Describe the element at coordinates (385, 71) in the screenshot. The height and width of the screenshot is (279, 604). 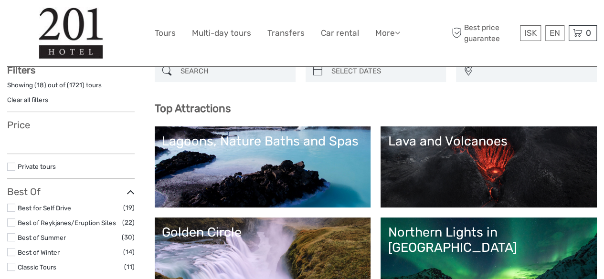
I see `input: SELECT DATES` at that location.